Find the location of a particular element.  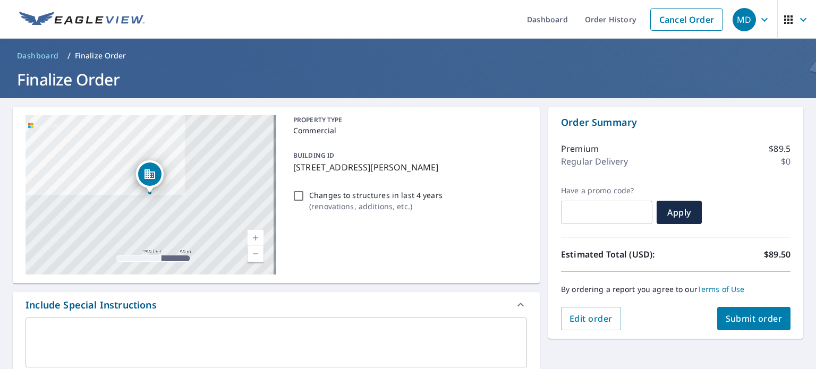

a: Current Level 17, Zoom Out is located at coordinates (255, 254).